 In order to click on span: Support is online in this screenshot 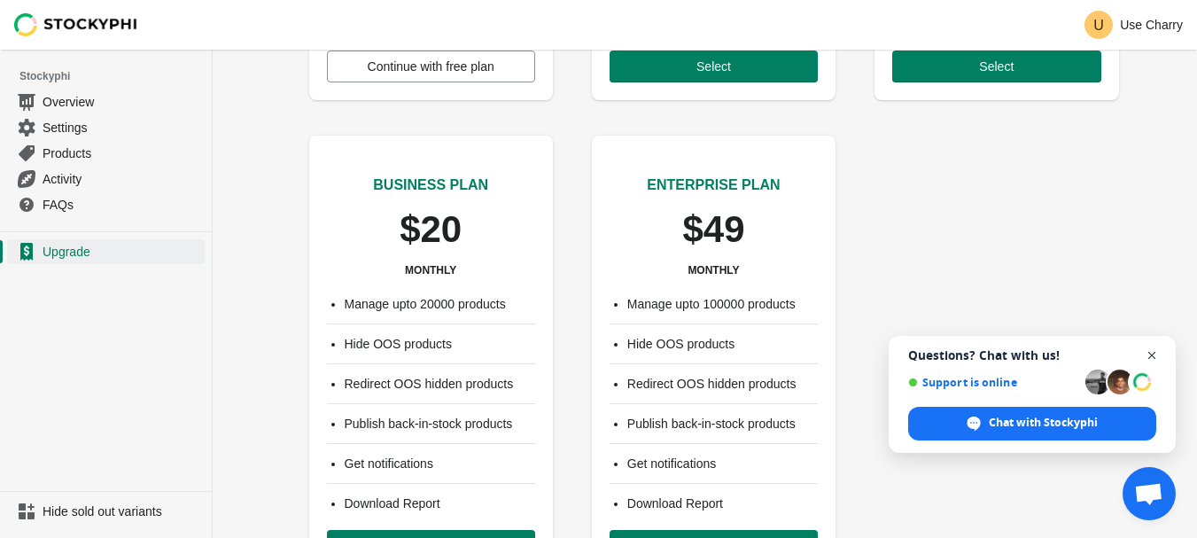, I will do `click(993, 382)`.